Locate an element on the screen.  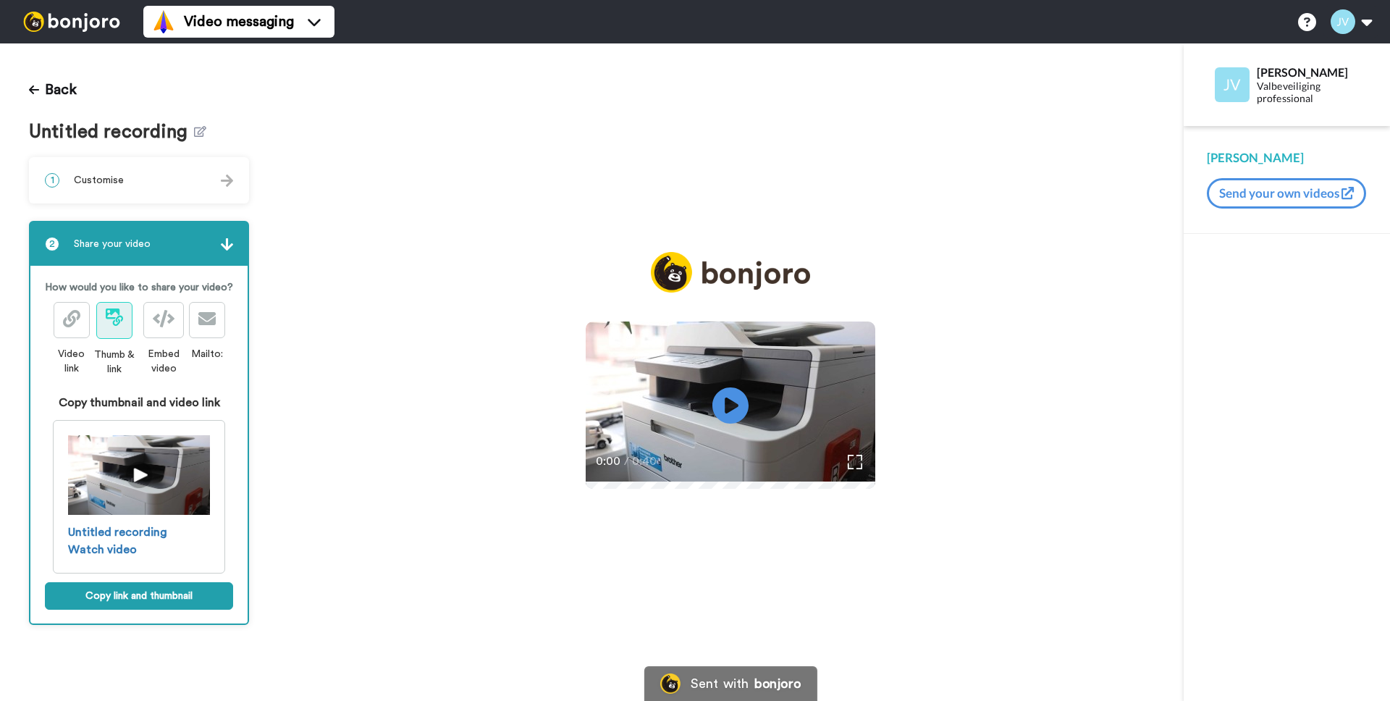
div: Valbeveiliging professional is located at coordinates (1311, 93).